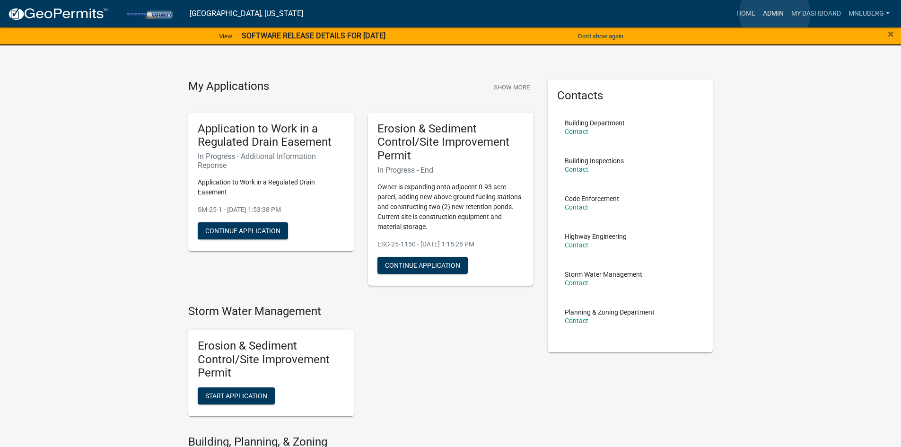 This screenshot has width=901, height=447. I want to click on h6: In Progress - Additional Information Reponse, so click(271, 161).